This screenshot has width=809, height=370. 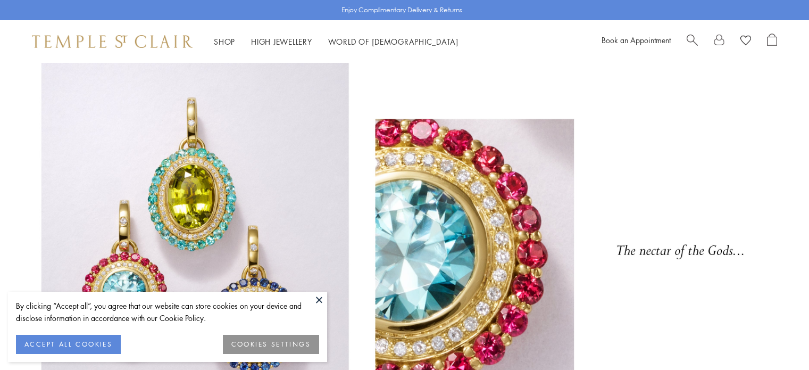 What do you see at coordinates (402, 10) in the screenshot?
I see `p: Enjoy Complimentary Delivery & Returns` at bounding box center [402, 10].